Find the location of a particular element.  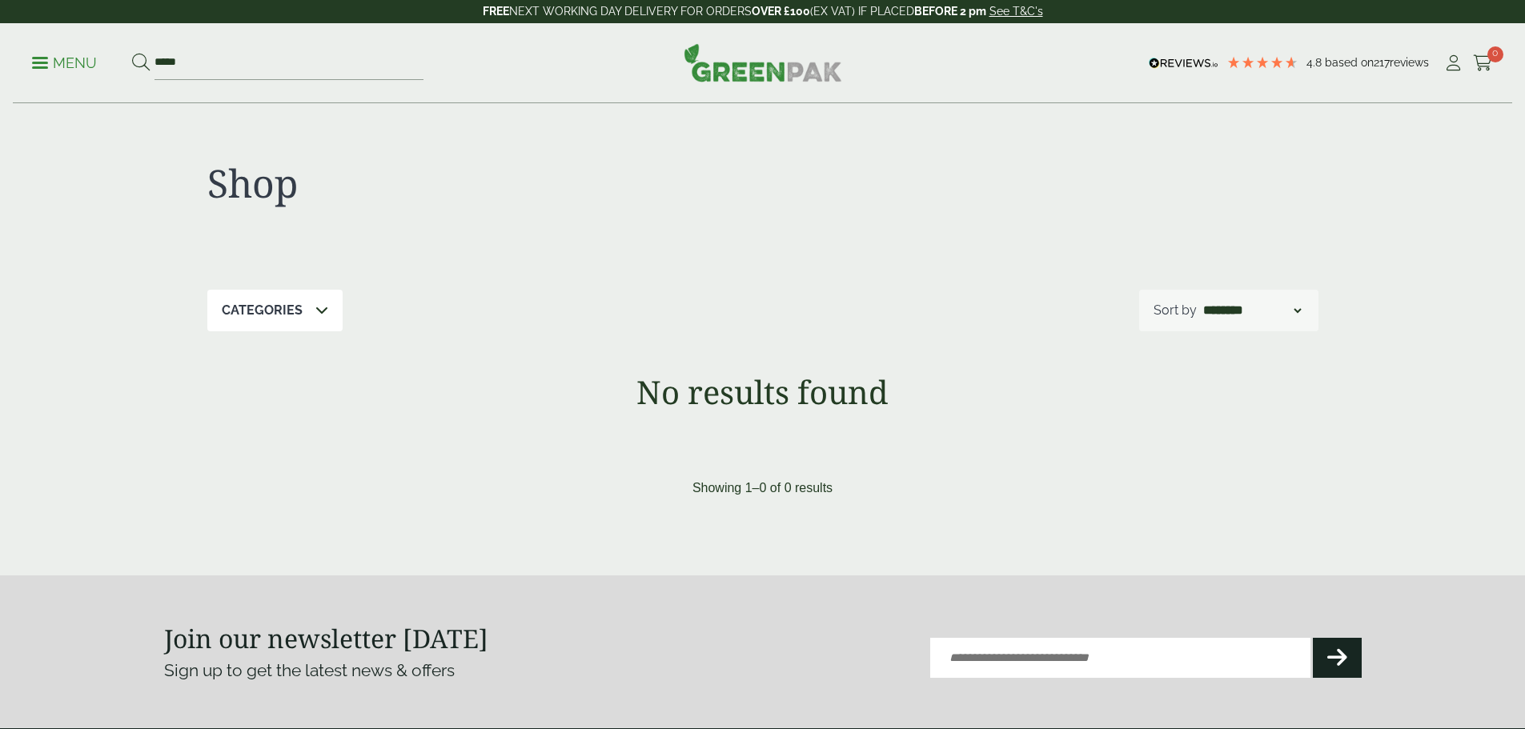

h1: No results found is located at coordinates (763, 392).